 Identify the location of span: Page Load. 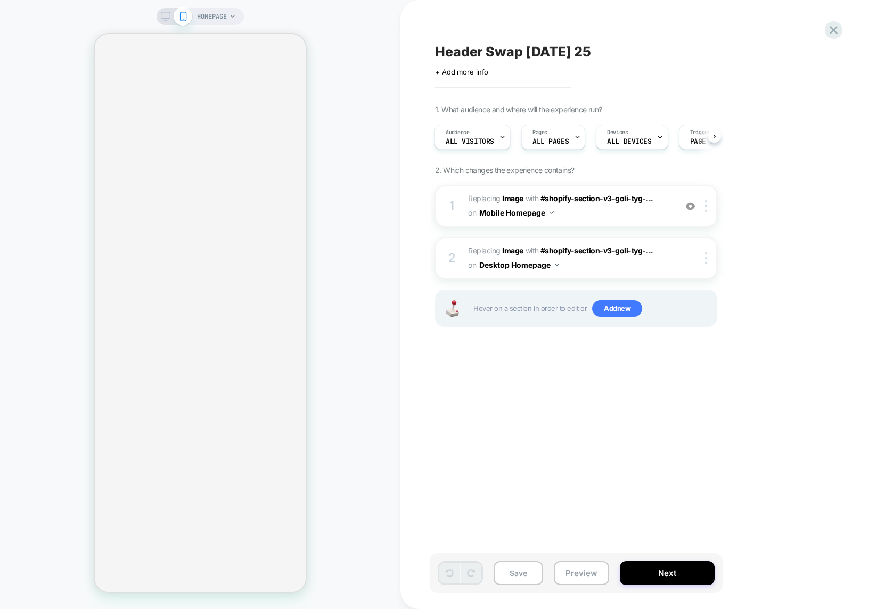
(708, 142).